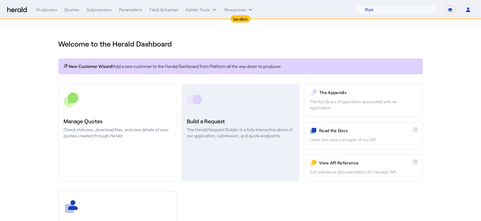 The image size is (481, 221). What do you see at coordinates (240, 19) in the screenshot?
I see `div: Sandbox` at bounding box center [240, 19].